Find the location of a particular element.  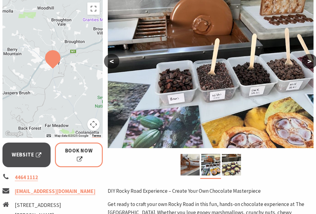

img: Rocky Road Workshop The Treat Factory is located at coordinates (231, 165).